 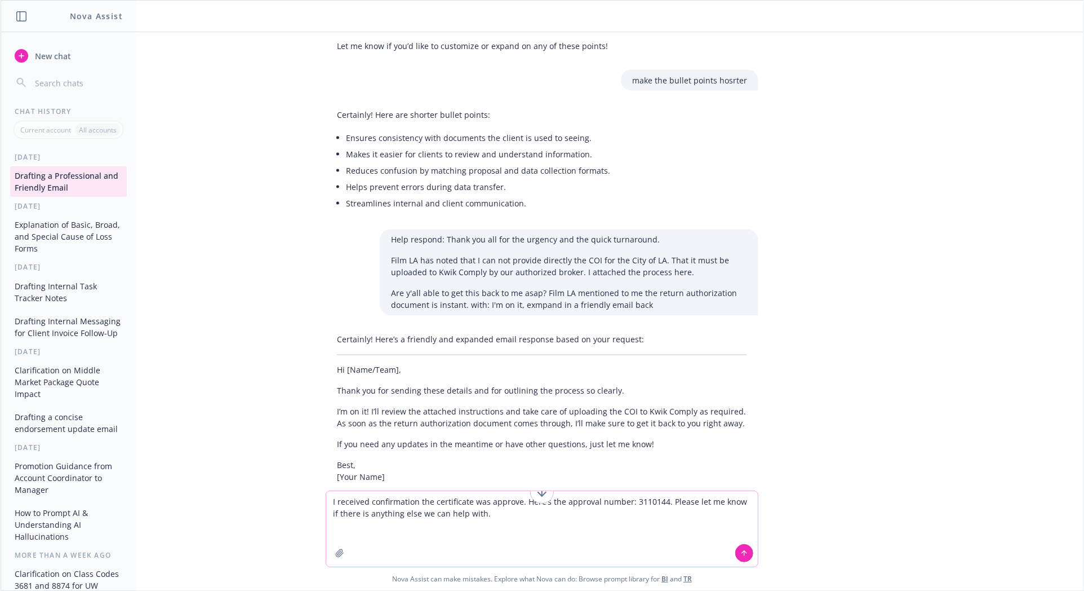 I want to click on p: Certainly! Here are shorter bullet points:, so click(x=473, y=114).